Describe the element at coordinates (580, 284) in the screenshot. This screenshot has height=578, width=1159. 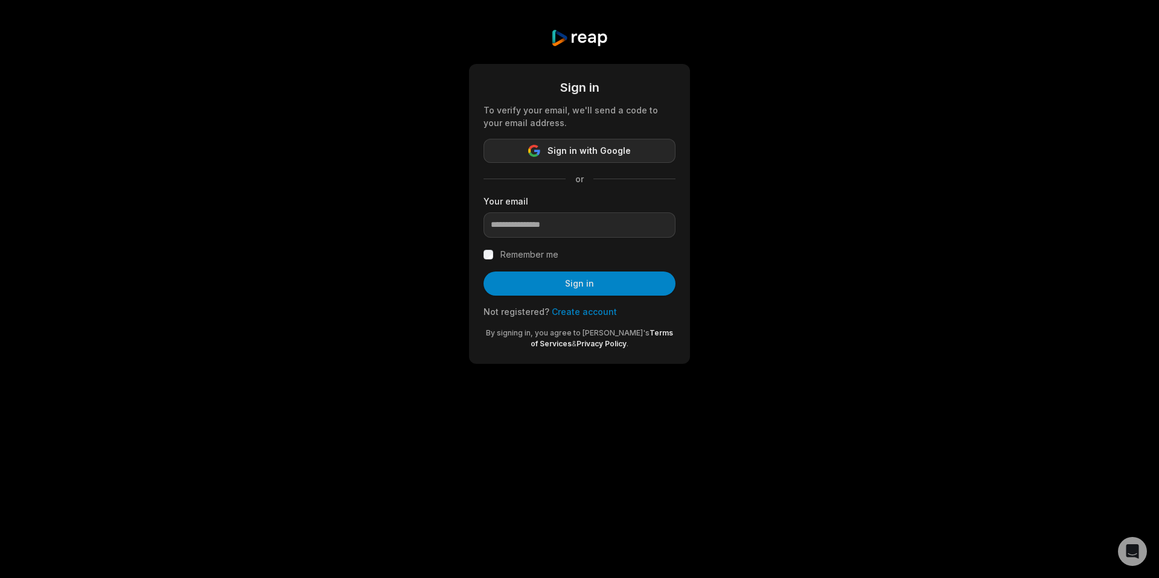
I see `button: Sign in` at that location.